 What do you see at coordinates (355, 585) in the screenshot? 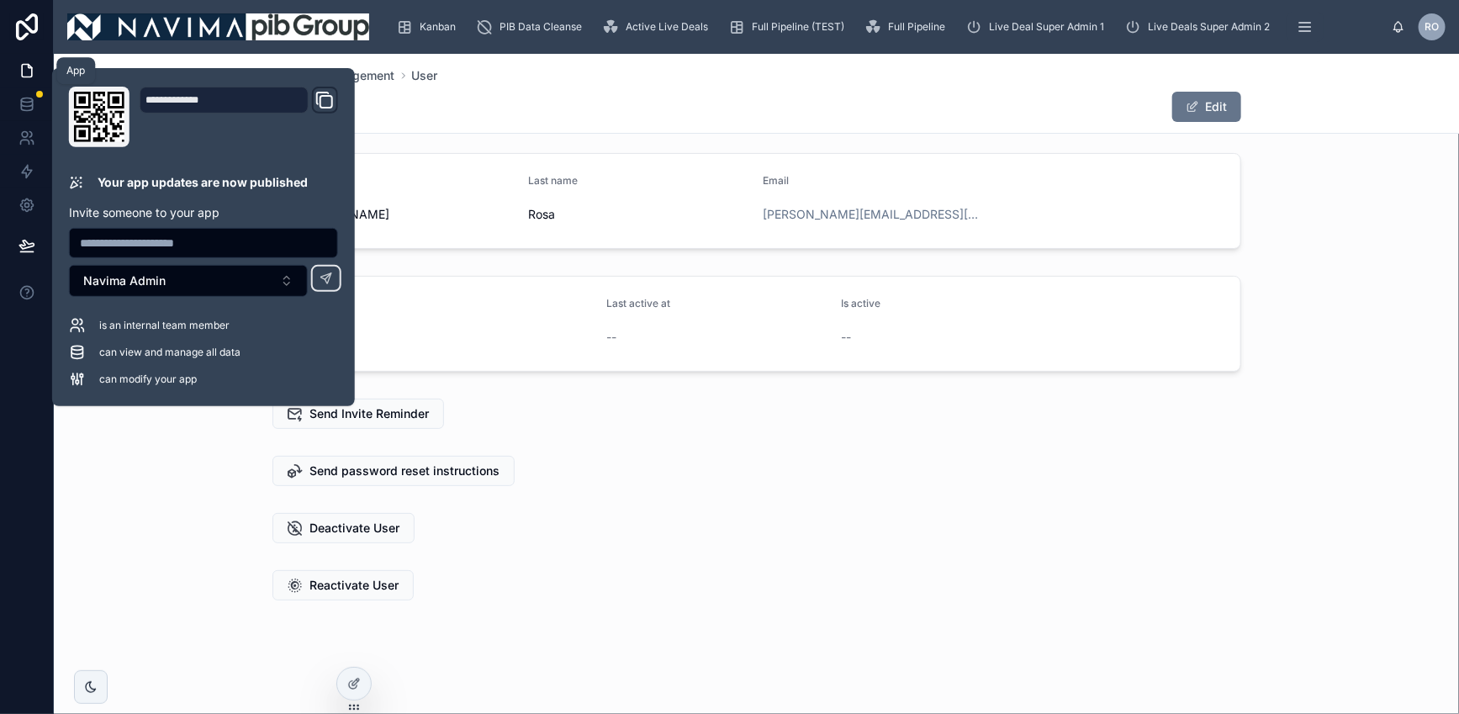
I see `span: Reactivate User` at bounding box center [355, 585].